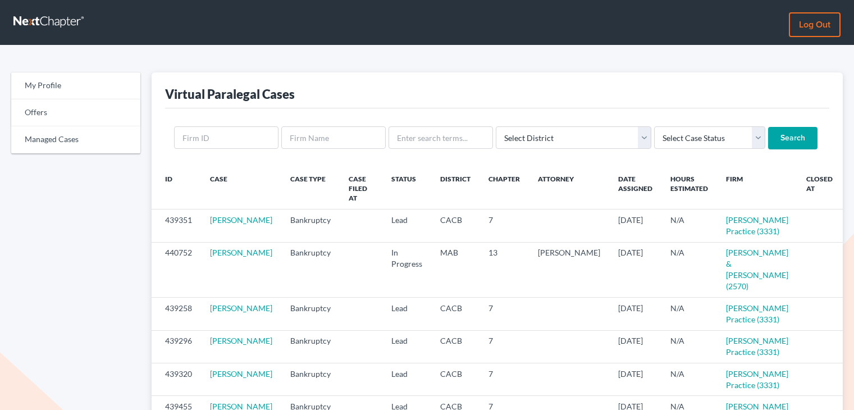 The image size is (854, 410). What do you see at coordinates (407, 270) in the screenshot?
I see `td: In Progress` at bounding box center [407, 270].